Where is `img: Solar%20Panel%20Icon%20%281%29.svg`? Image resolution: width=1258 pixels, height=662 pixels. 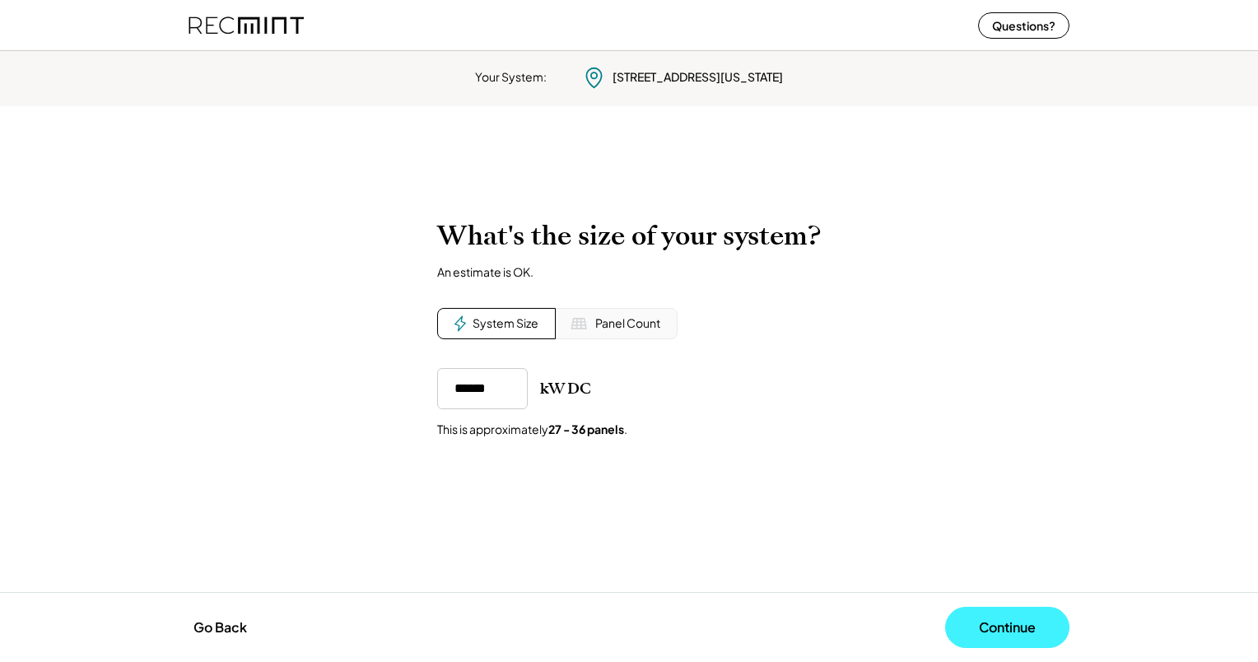
img: Solar%20Panel%20Icon%20%281%29.svg is located at coordinates (579, 324).